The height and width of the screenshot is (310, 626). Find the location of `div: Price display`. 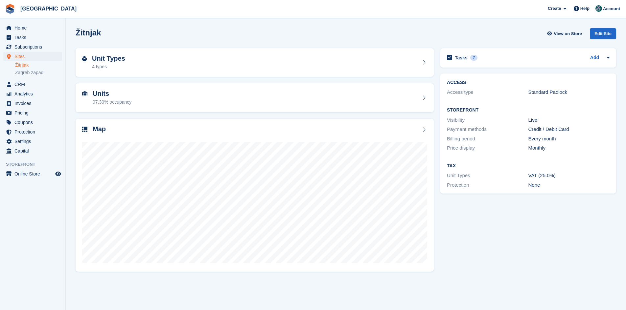

div: Price display is located at coordinates (487, 148).